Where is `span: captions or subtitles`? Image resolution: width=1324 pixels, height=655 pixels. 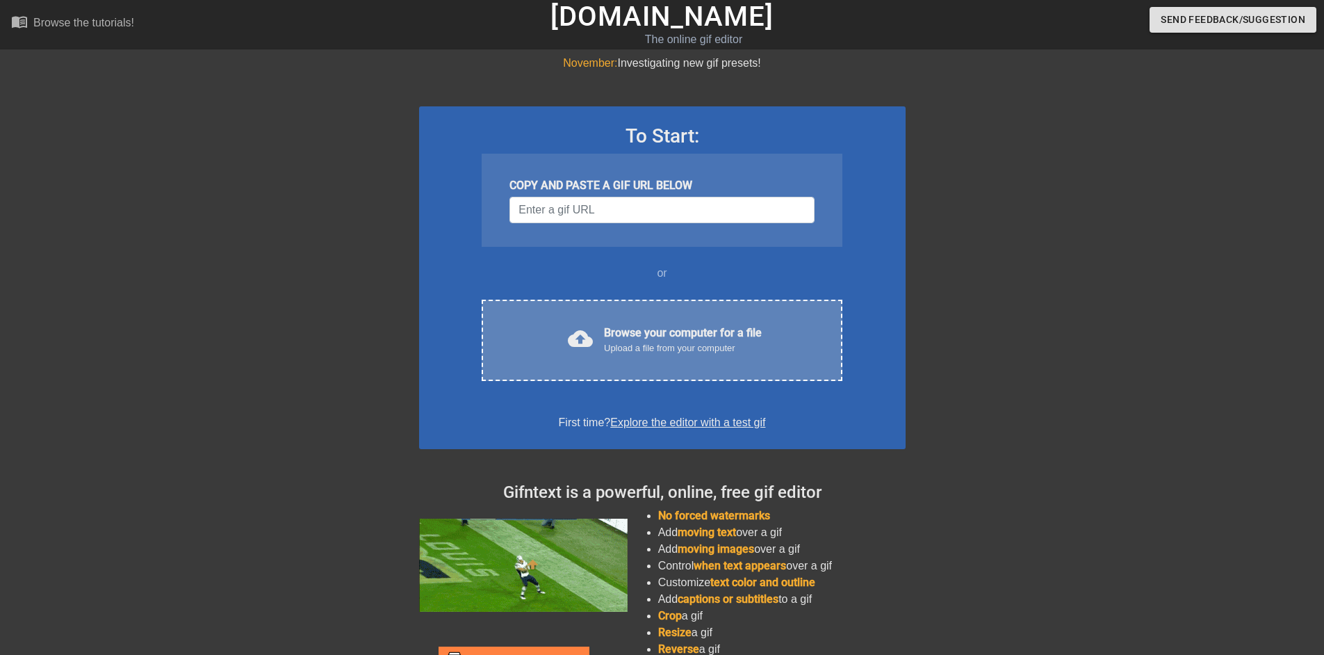 span: captions or subtitles is located at coordinates (728, 598).